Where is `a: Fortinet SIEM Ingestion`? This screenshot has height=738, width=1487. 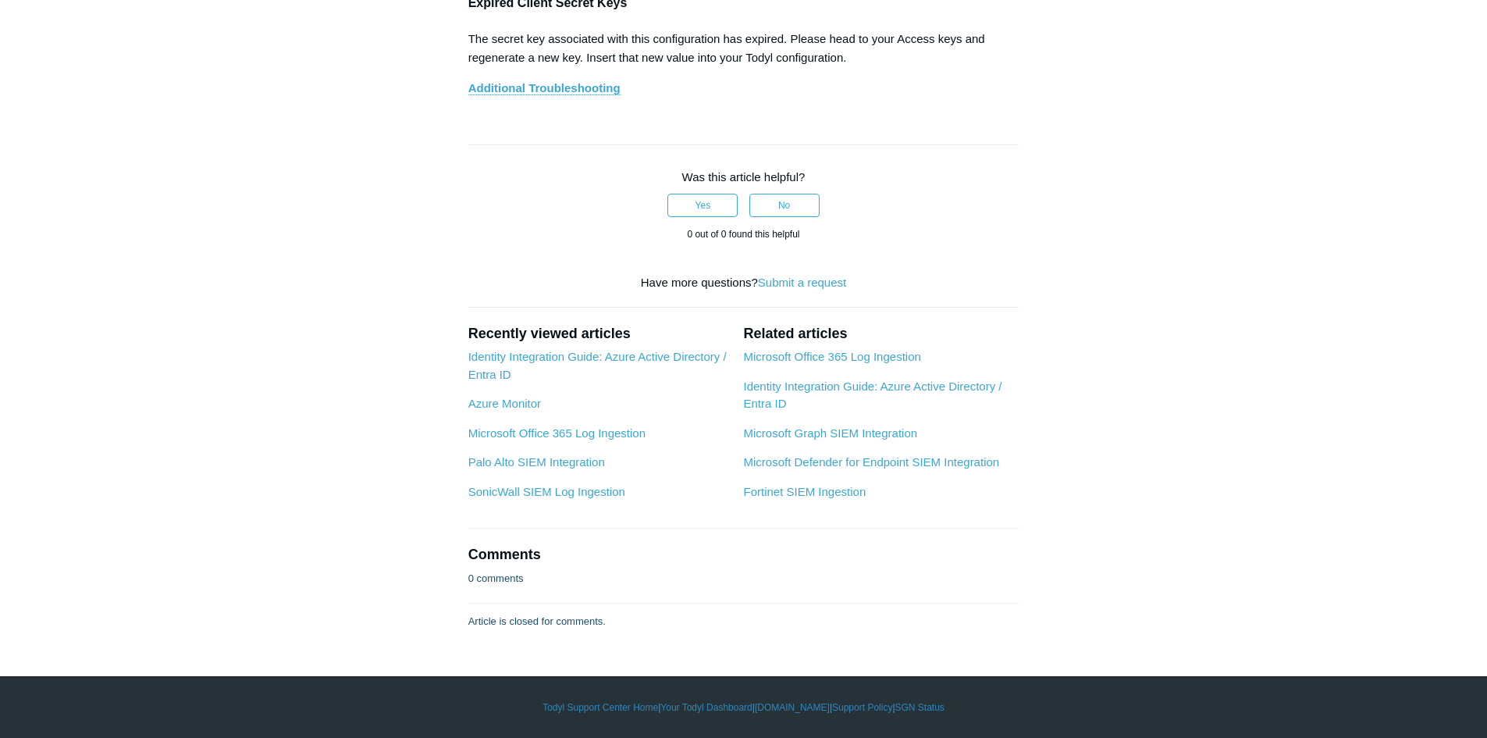
a: Fortinet SIEM Ingestion is located at coordinates (804, 491).